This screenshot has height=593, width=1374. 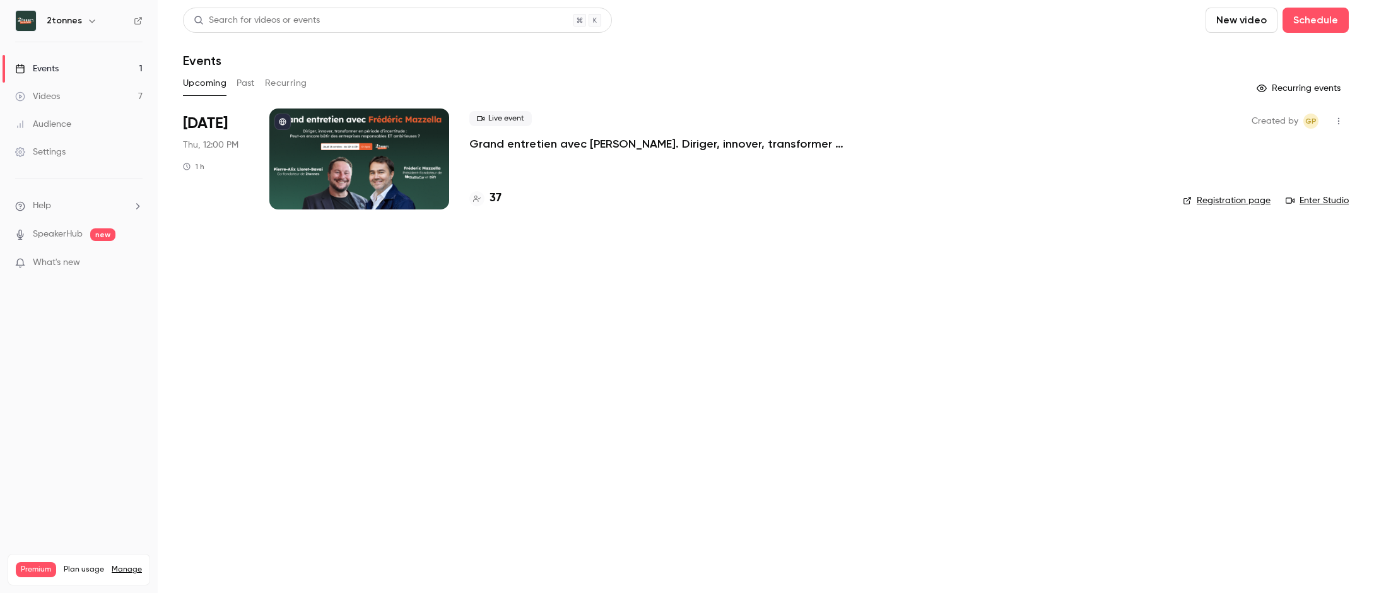 What do you see at coordinates (286, 83) in the screenshot?
I see `button: Recurring` at bounding box center [286, 83].